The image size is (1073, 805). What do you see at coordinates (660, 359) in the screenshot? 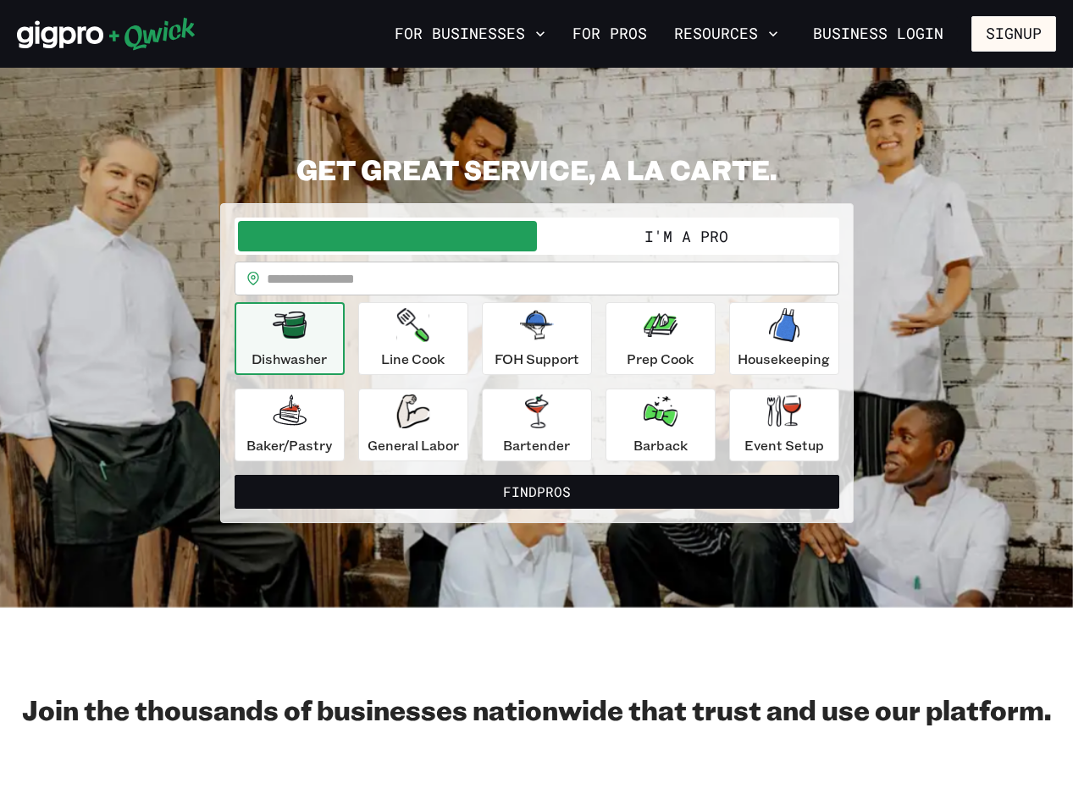
I see `p: Prep Cook` at bounding box center [660, 359].